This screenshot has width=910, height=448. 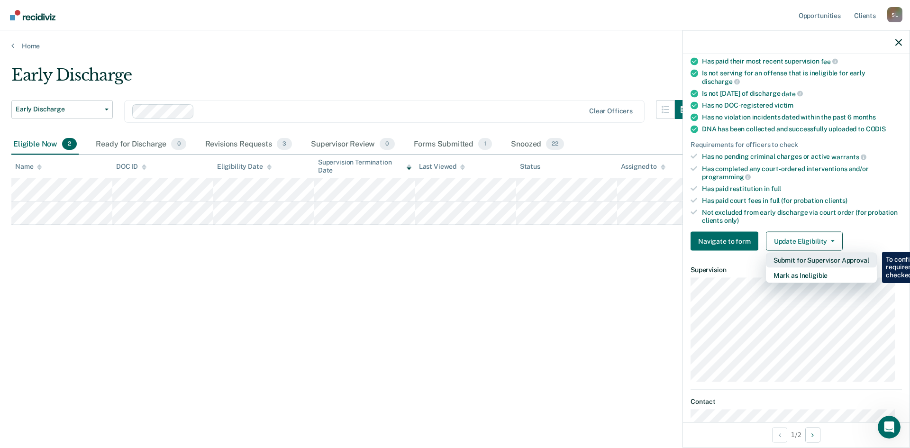 What do you see at coordinates (453, 145) in the screenshot?
I see `div: Forms Submitted` at bounding box center [453, 145].